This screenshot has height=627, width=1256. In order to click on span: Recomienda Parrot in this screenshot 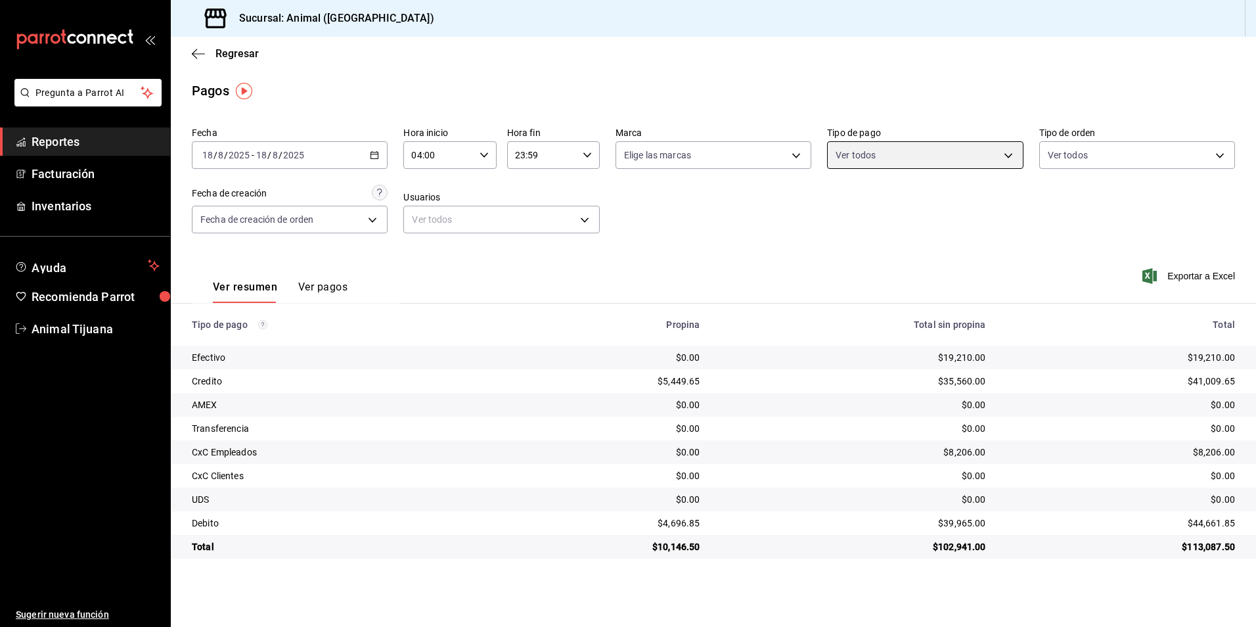, I will do `click(95, 296)`.